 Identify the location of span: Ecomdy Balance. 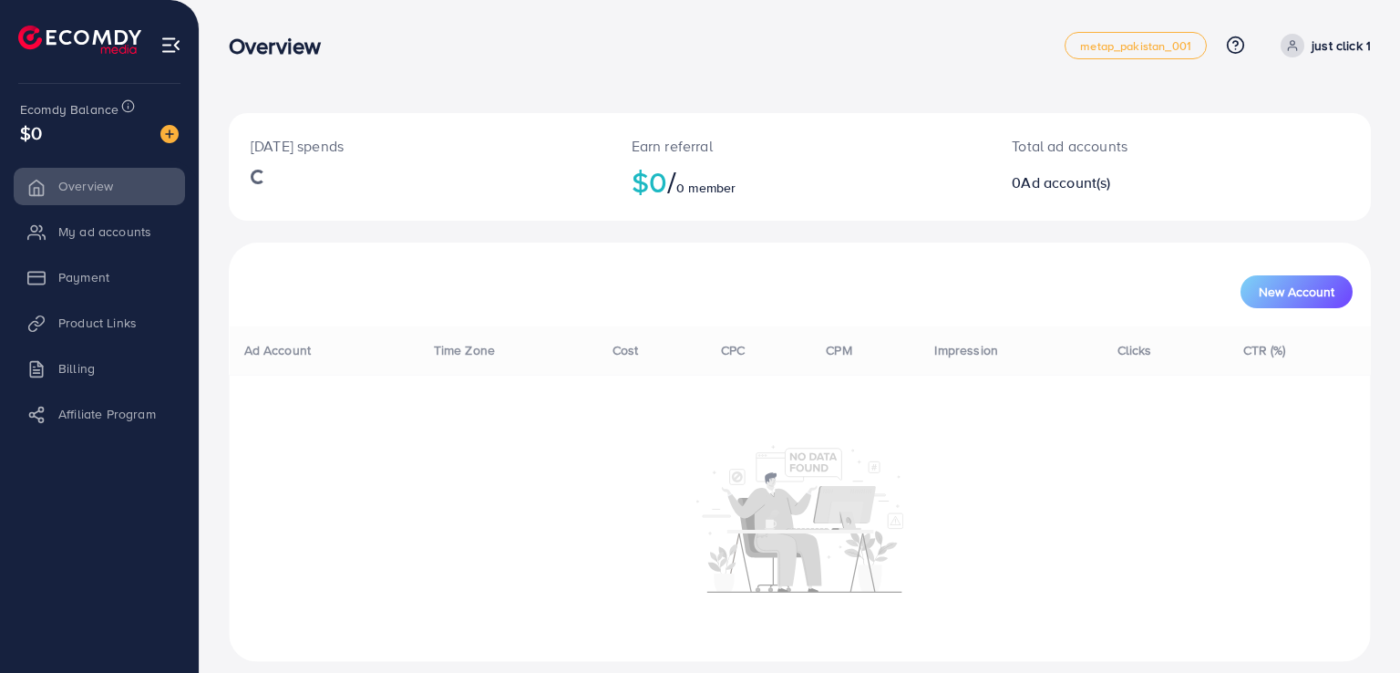
(69, 109).